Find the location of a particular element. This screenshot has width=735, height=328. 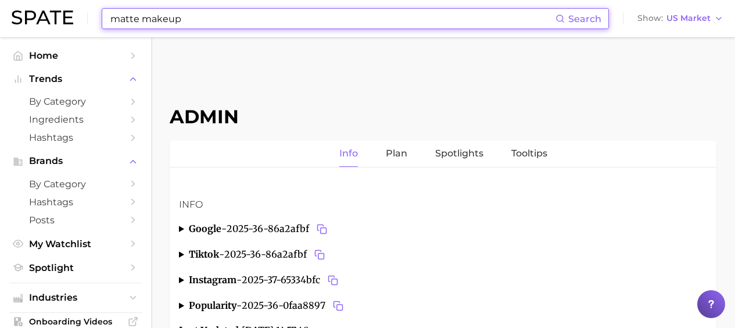

span: Spotlight is located at coordinates (76, 267).